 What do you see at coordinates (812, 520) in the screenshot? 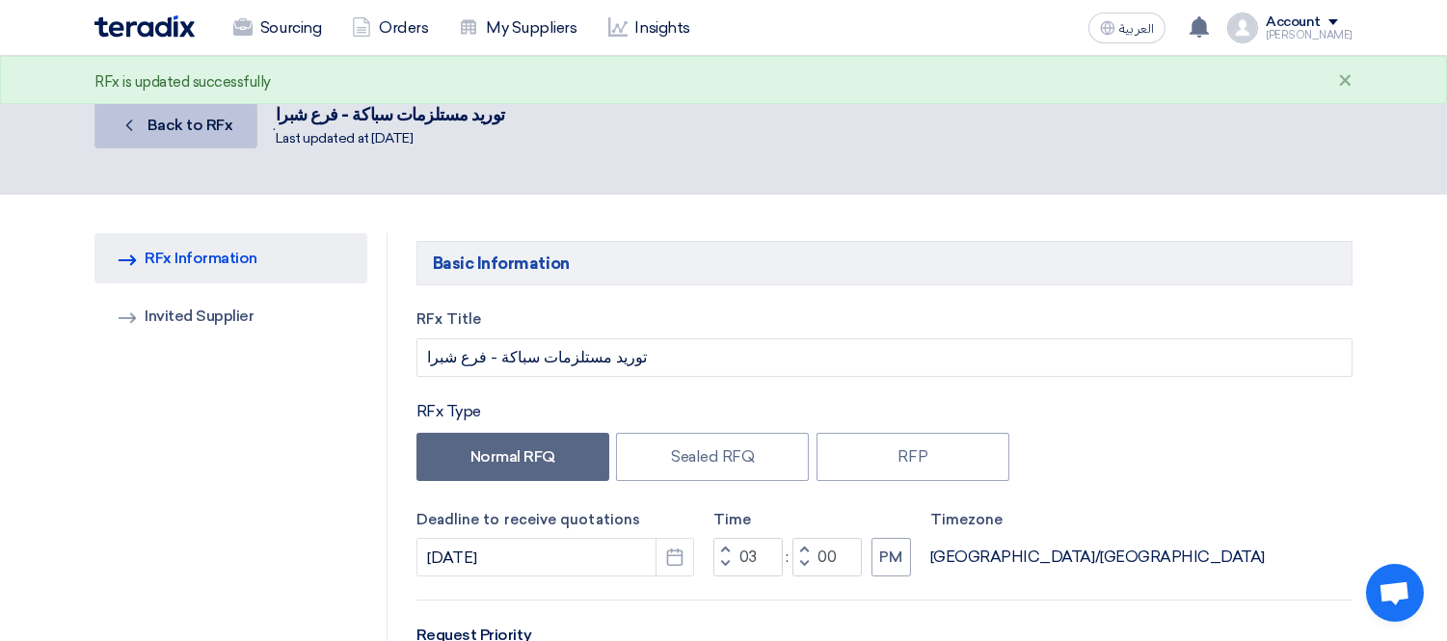
I see `label: Time` at bounding box center [812, 520].